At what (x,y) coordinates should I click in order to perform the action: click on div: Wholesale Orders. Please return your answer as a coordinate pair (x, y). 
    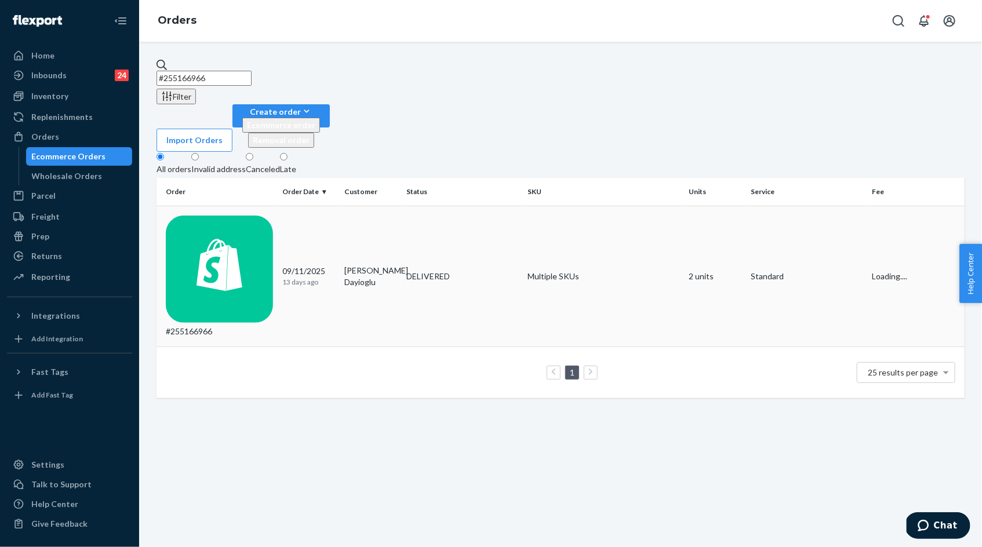
    Looking at the image, I should click on (67, 176).